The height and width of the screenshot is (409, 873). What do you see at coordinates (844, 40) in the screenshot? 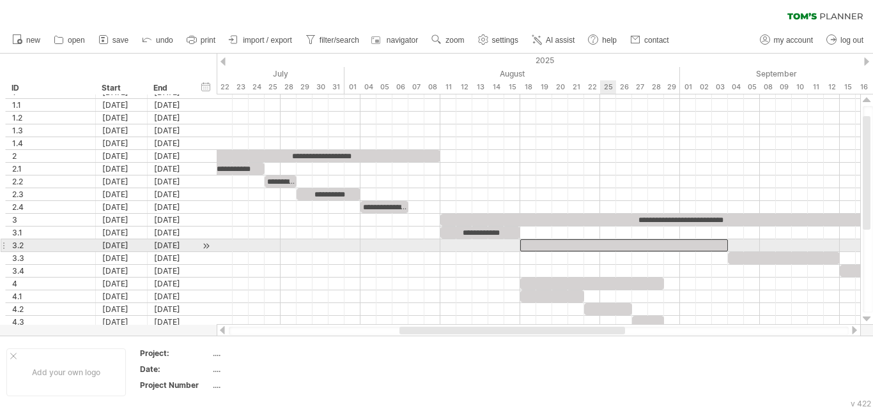
I see `a: log out` at bounding box center [844, 40].